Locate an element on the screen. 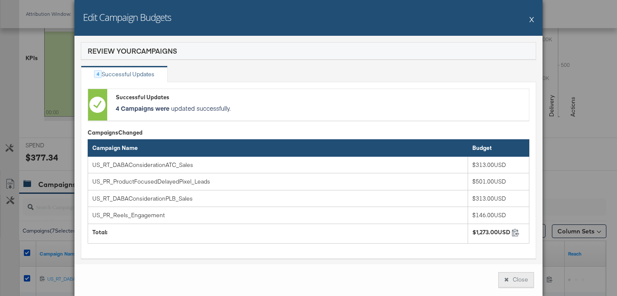 The width and height of the screenshot is (617, 296). p: updated successfully. is located at coordinates (320, 108).